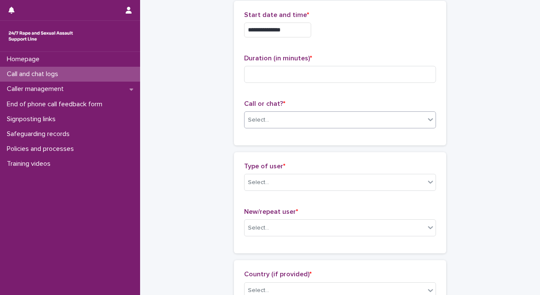 The width and height of the screenshot is (540, 295). Describe the element at coordinates (30, 164) in the screenshot. I see `p: Training videos` at that location.